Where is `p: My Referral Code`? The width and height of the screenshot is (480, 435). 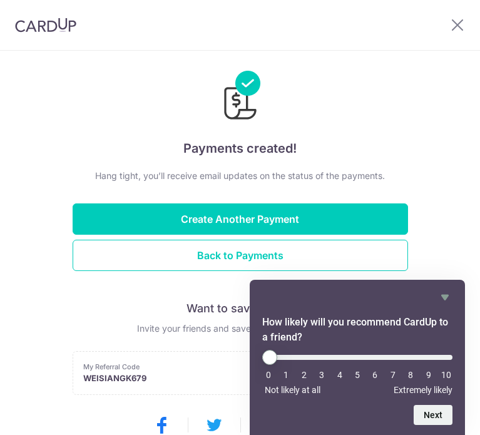
p: My Referral Code is located at coordinates (207, 367).